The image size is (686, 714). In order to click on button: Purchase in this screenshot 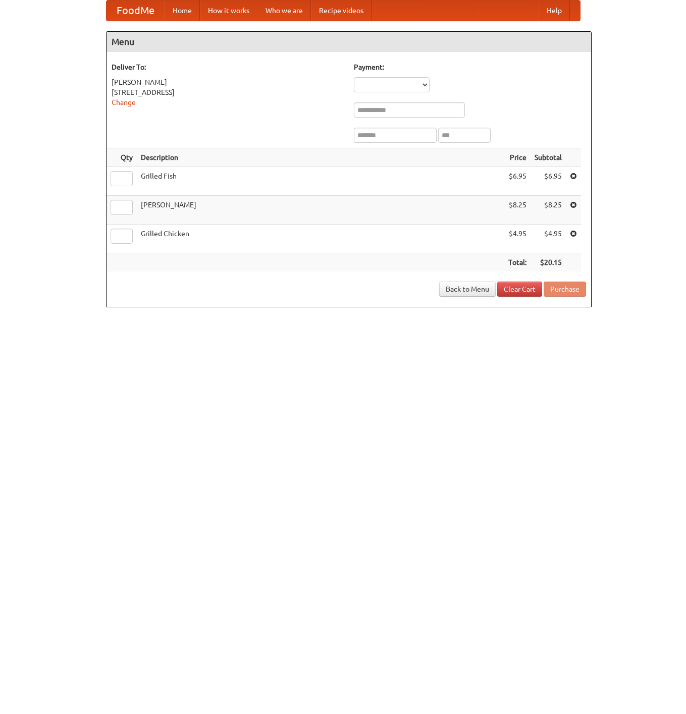, I will do `click(565, 289)`.